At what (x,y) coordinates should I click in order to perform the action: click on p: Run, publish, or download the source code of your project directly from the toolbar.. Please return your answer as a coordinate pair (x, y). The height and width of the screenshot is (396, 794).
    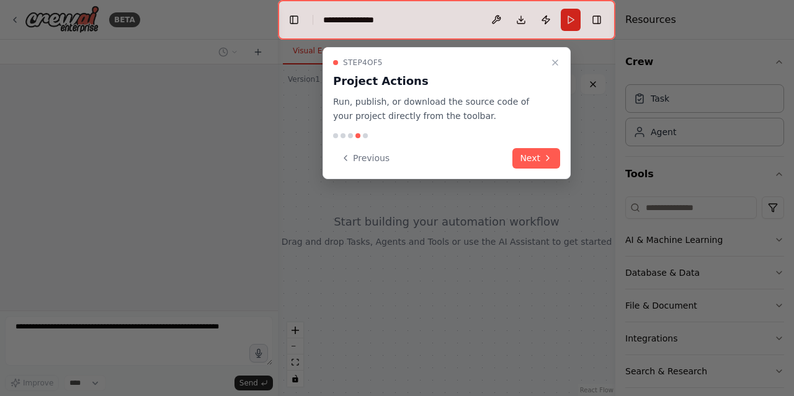
    Looking at the image, I should click on (439, 109).